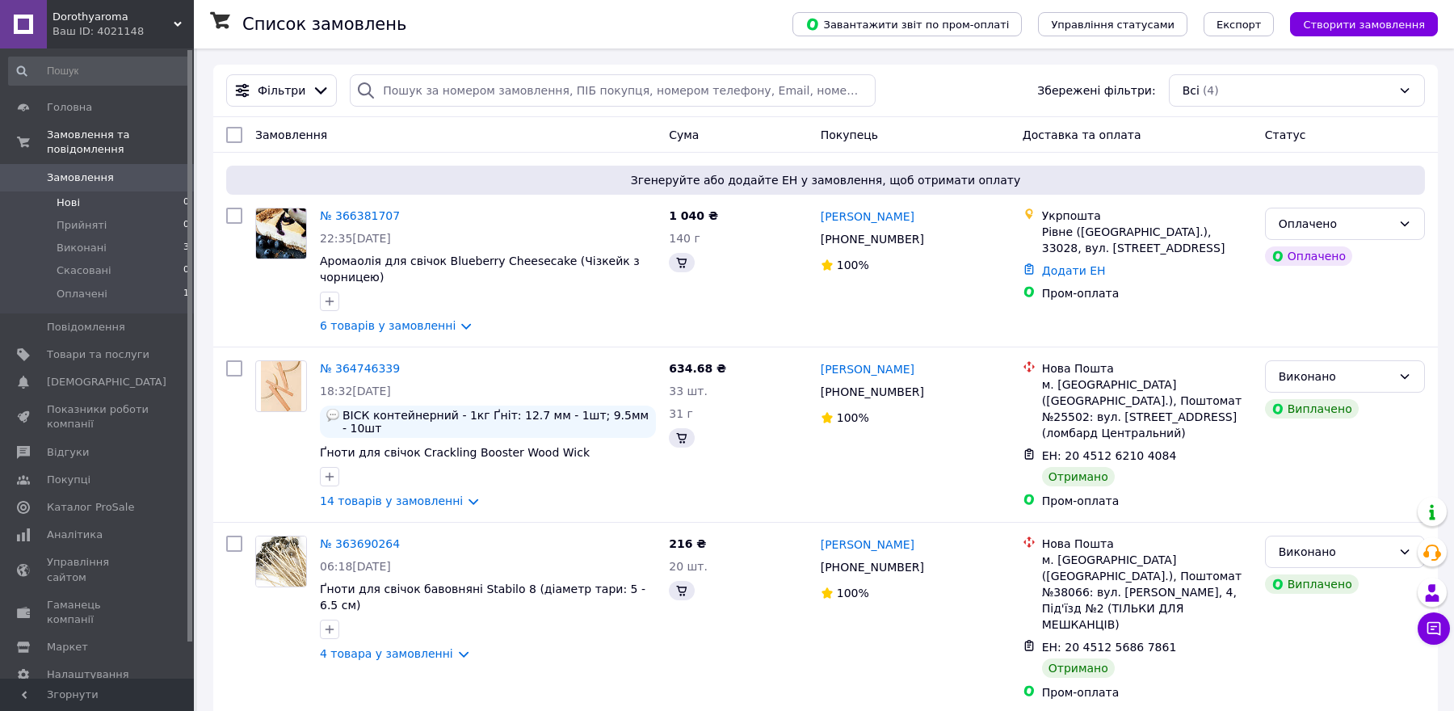  Describe the element at coordinates (67, 647) in the screenshot. I see `span: Маркет` at that location.